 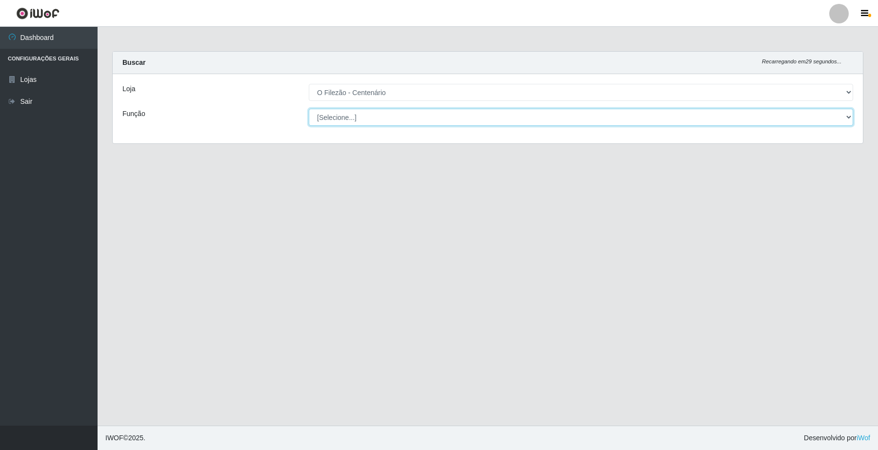 I want to click on span: Desenvolvido por, so click(x=837, y=438).